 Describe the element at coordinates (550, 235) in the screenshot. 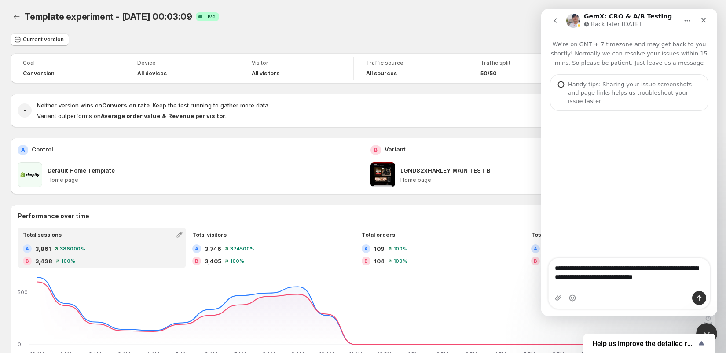

I see `span: Total revenue` at that location.